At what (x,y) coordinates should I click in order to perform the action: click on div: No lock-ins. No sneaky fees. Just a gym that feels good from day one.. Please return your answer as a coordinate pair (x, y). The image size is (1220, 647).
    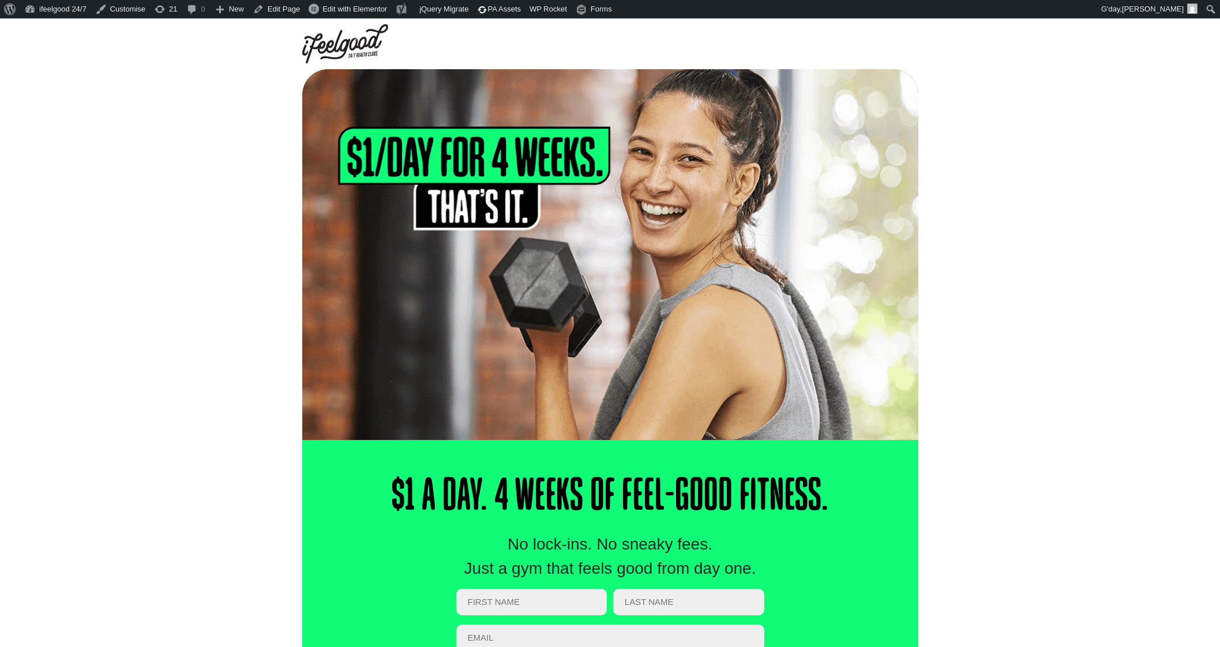
    Looking at the image, I should click on (610, 557).